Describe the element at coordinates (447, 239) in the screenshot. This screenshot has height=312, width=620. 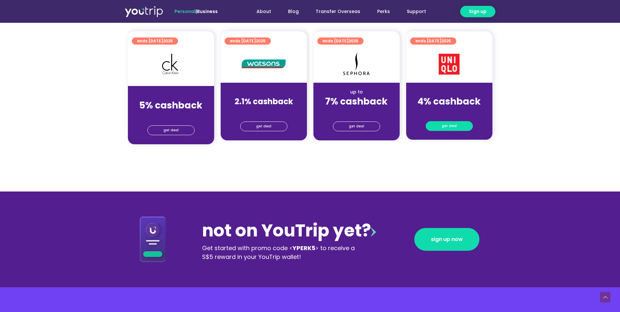
I see `span: sign up now` at that location.